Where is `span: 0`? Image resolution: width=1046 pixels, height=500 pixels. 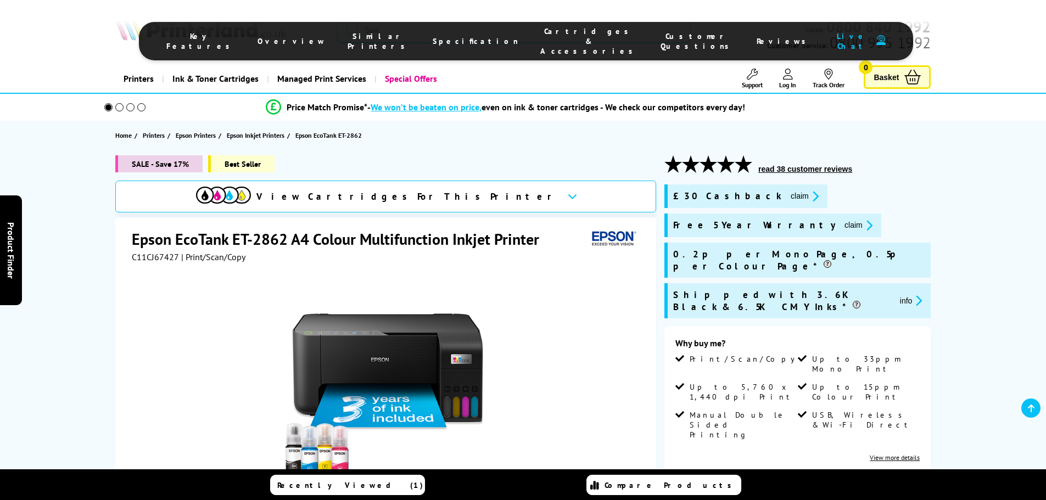 span: 0 is located at coordinates (865, 67).